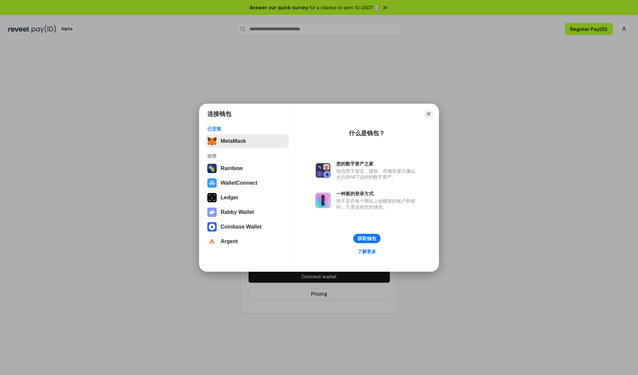 The image size is (638, 375). Describe the element at coordinates (247, 242) in the screenshot. I see `button: Argent` at that location.